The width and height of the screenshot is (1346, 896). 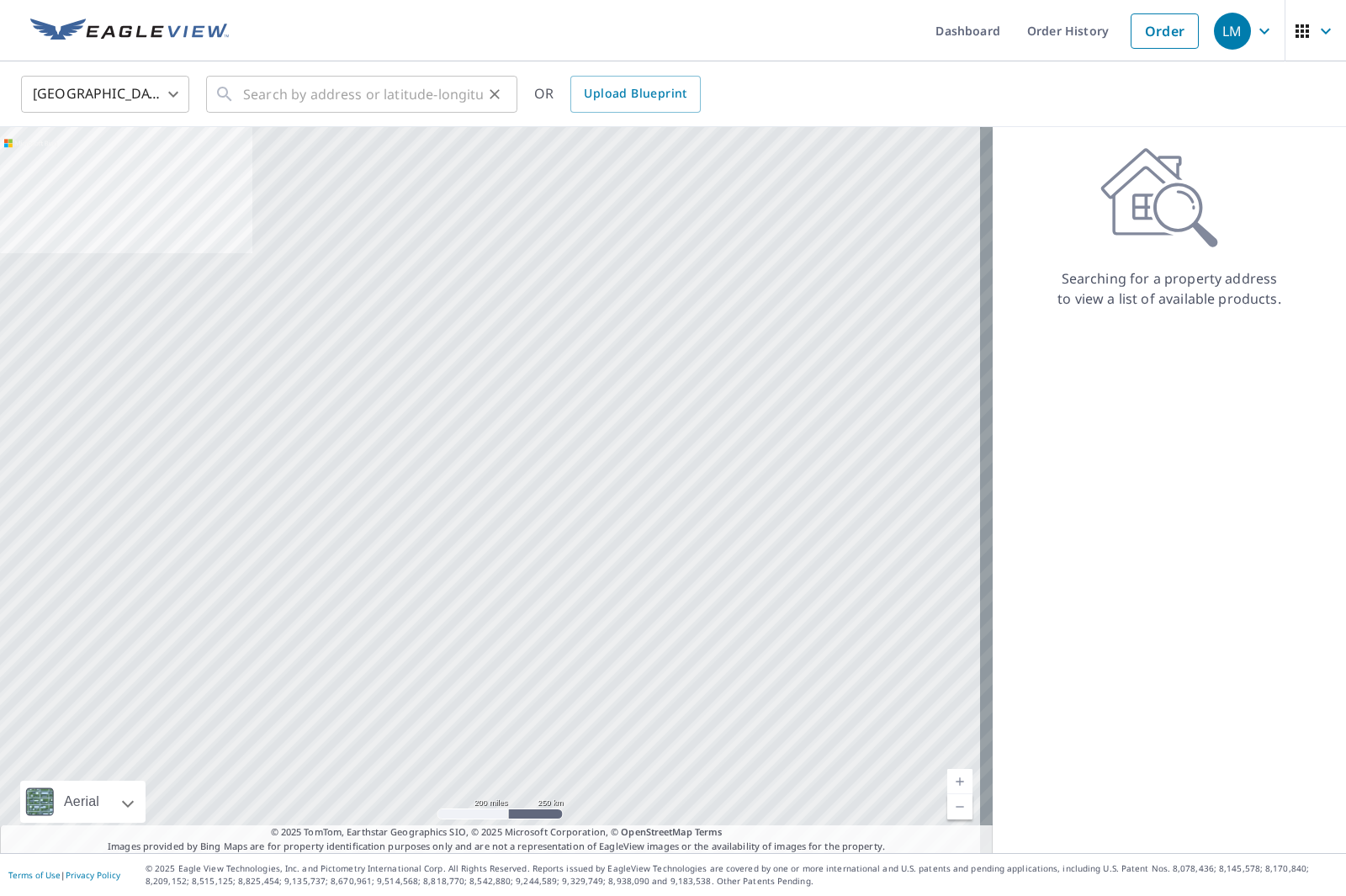 I want to click on p: © 2025 Eagle View Technologies, Inc. and Pictometry International Corp. All Rights Reserved. Repo..., so click(x=741, y=875).